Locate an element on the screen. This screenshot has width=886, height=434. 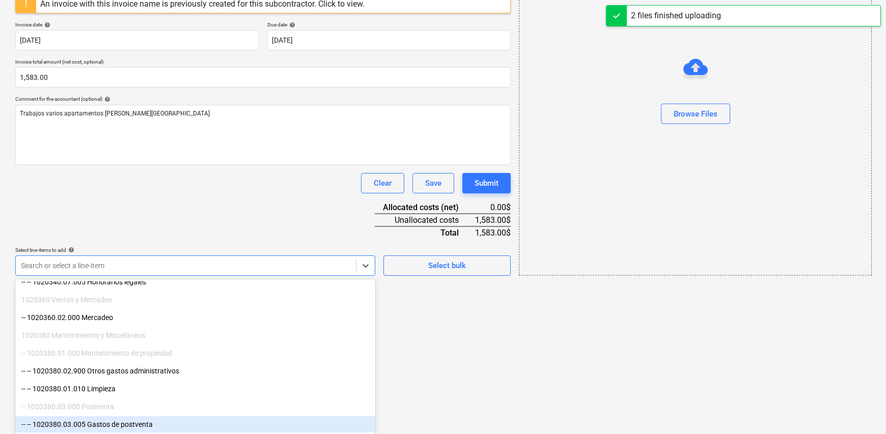
div: Comment for the accountant (optional) is located at coordinates (263, 99).